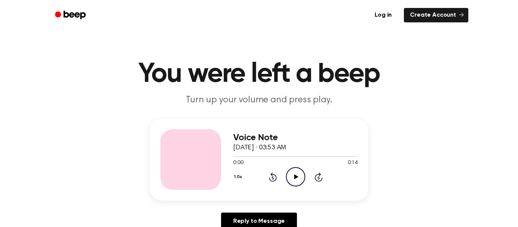 The height and width of the screenshot is (227, 518). What do you see at coordinates (239, 177) in the screenshot?
I see `button: 1.0x` at bounding box center [239, 177].